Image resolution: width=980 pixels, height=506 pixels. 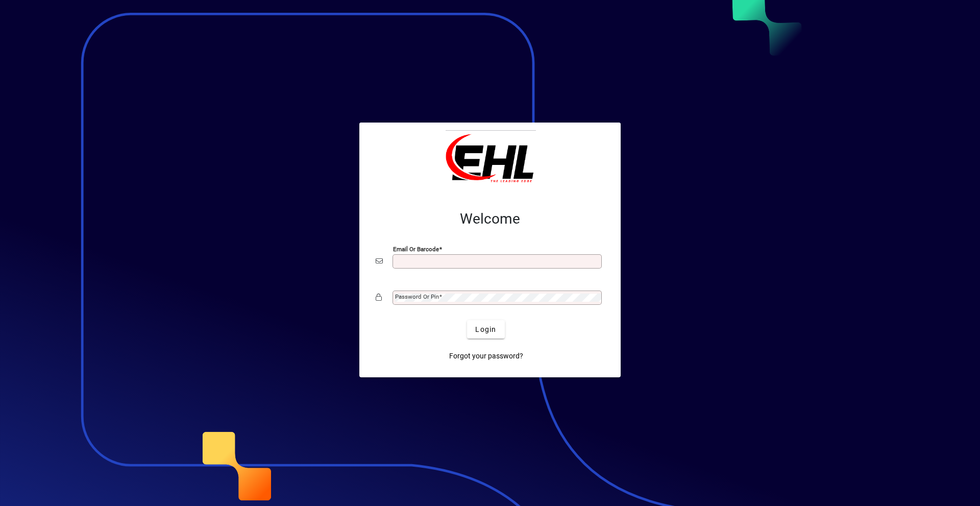 What do you see at coordinates (490, 219) in the screenshot?
I see `h2: Welcome` at bounding box center [490, 219].